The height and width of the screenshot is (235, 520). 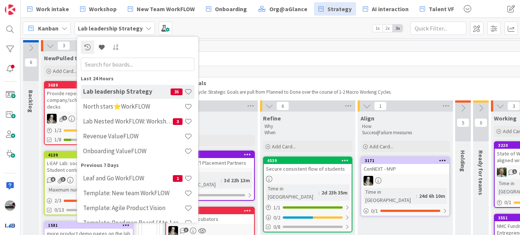 What do you see at coordinates (53, 9) in the screenshot?
I see `span: Work intake` at bounding box center [53, 9].